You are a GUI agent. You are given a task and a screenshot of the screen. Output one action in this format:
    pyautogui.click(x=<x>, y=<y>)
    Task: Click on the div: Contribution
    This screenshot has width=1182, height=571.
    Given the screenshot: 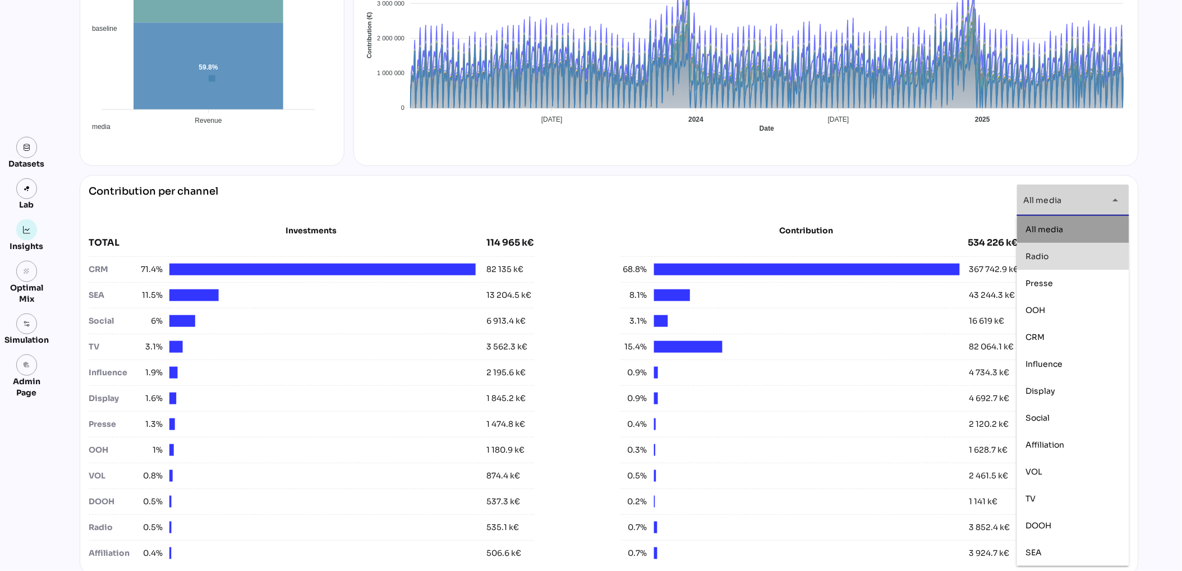 What is the action you would take?
    pyautogui.click(x=807, y=231)
    